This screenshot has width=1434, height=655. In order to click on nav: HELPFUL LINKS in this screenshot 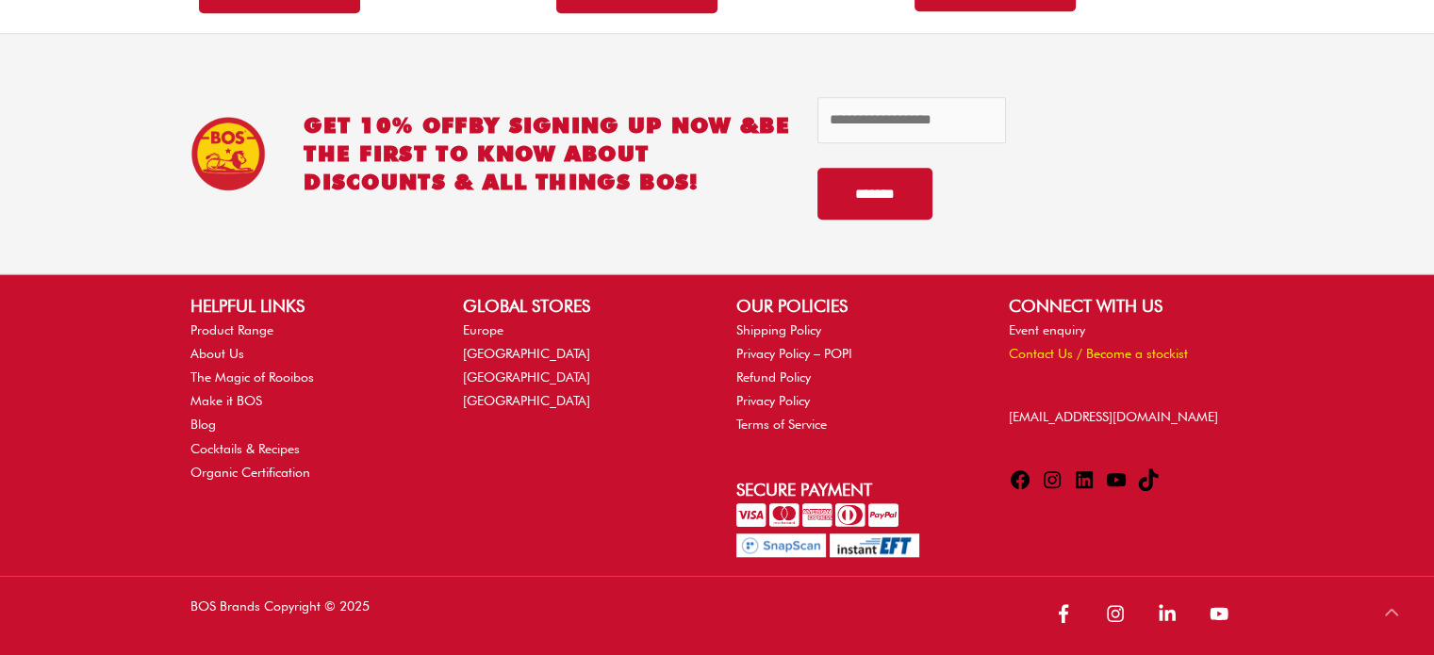, I will do `click(307, 402)`.